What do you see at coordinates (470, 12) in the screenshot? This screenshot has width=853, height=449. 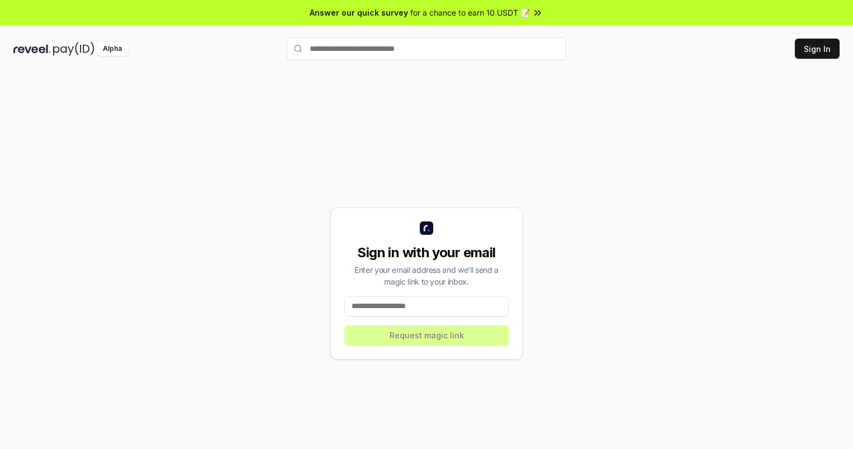 I see `span: for a chance to earn 10 USDT 📝` at bounding box center [470, 12].